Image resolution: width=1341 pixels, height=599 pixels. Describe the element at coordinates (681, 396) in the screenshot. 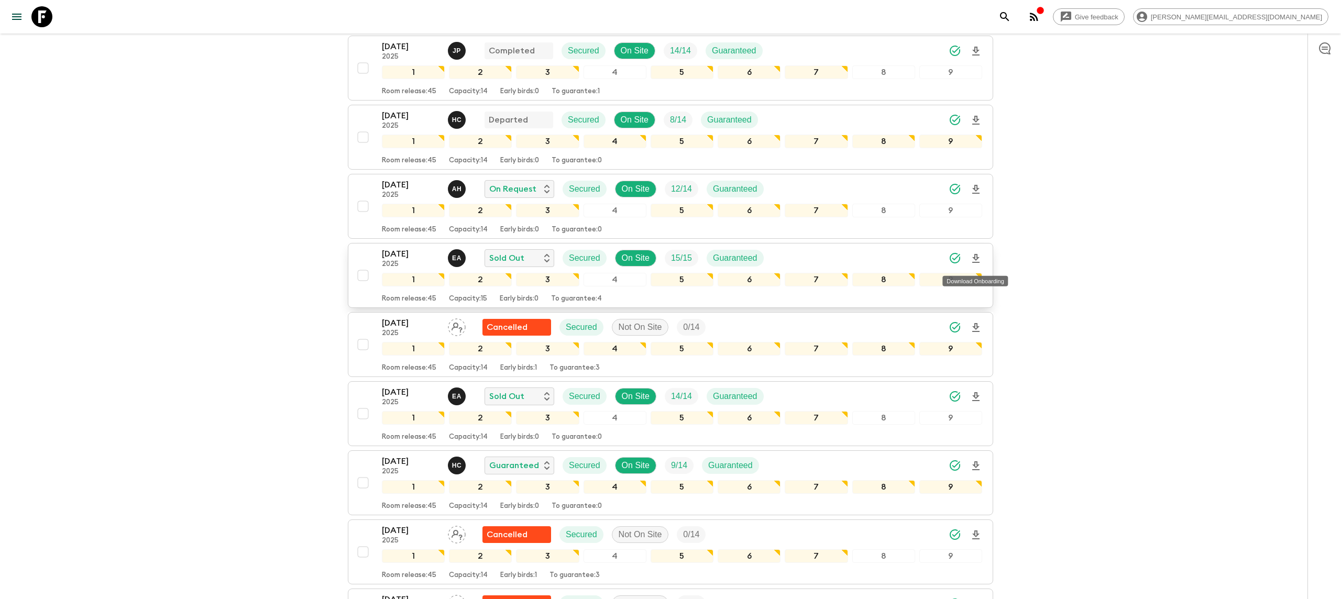

I see `p: 14 / 14` at that location.